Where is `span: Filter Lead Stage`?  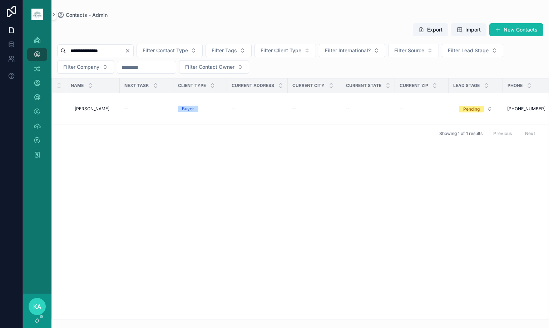 span: Filter Lead Stage is located at coordinates (468, 50).